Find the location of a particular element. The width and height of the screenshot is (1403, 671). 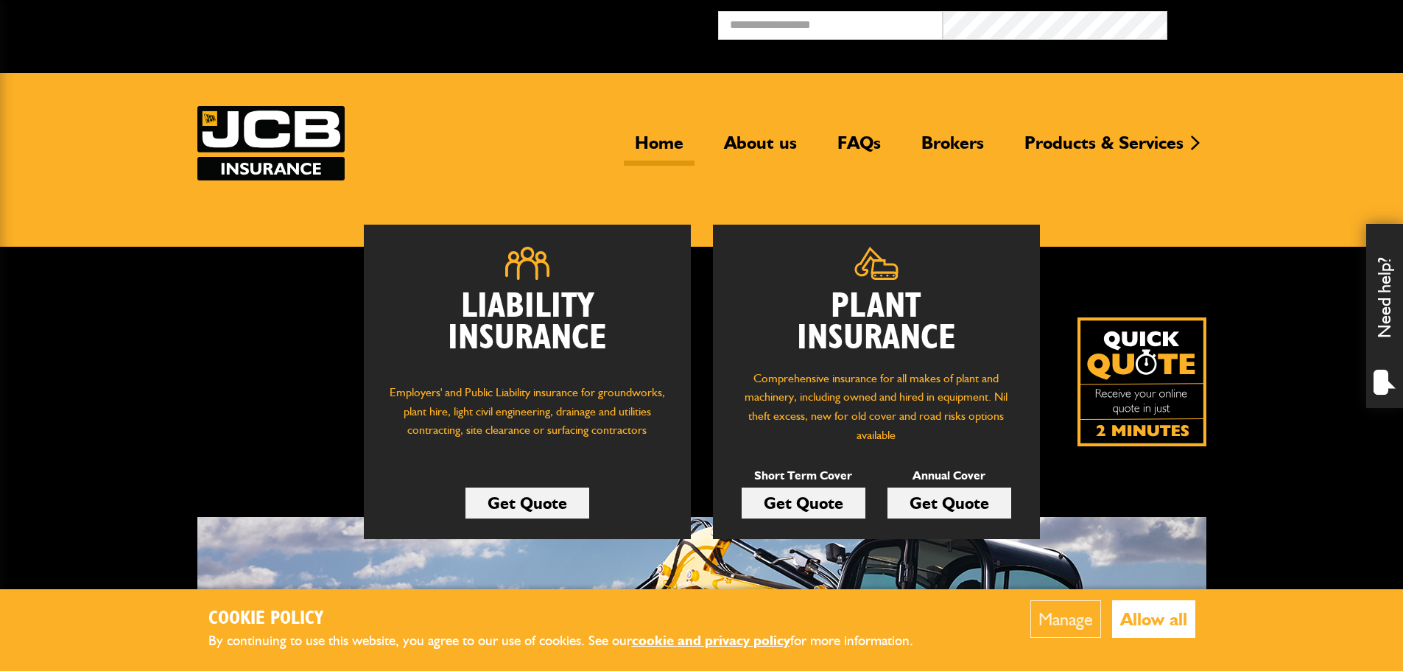

a: Home is located at coordinates (659, 149).